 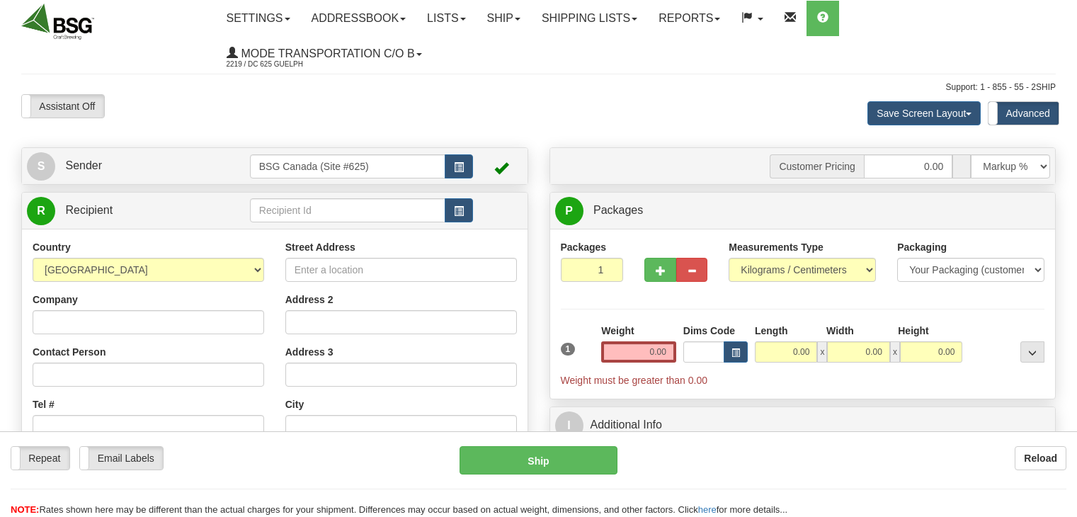 What do you see at coordinates (803, 425) in the screenshot?
I see `a: IAdditional Info` at bounding box center [803, 425].